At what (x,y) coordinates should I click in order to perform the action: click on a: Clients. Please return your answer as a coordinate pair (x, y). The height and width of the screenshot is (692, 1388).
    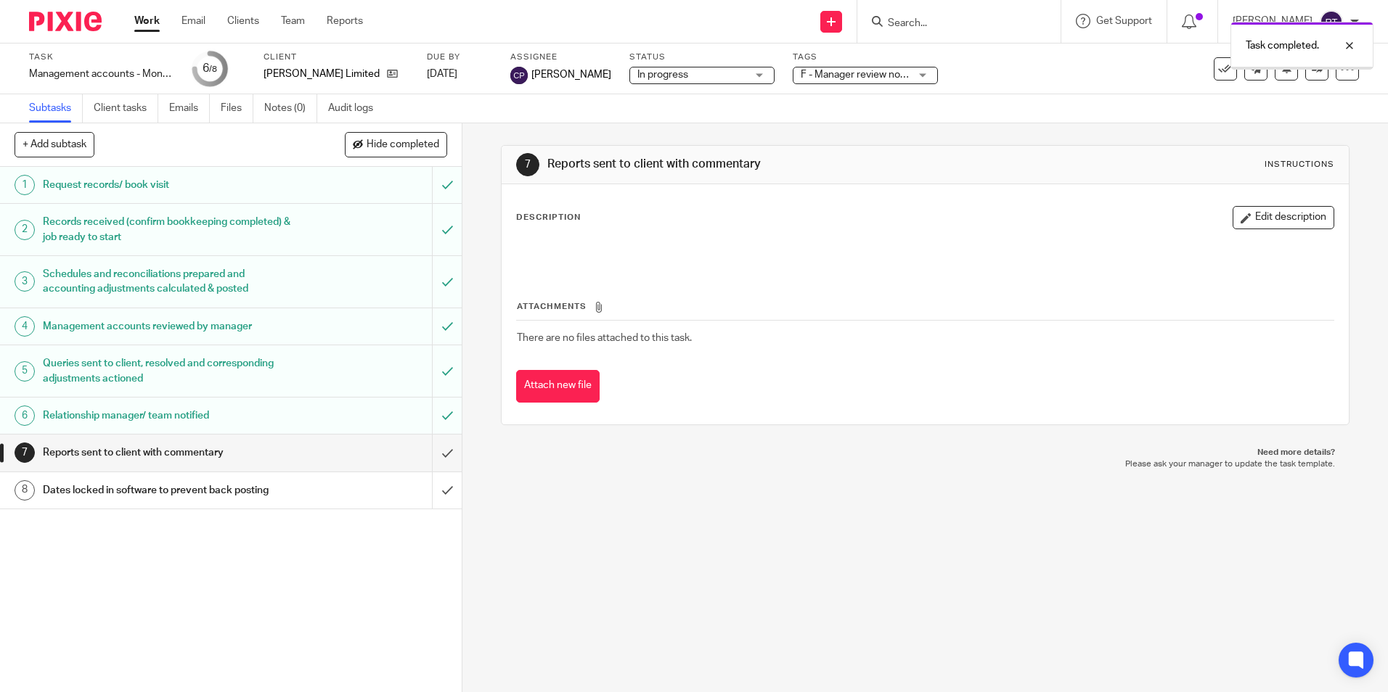
    Looking at the image, I should click on (243, 21).